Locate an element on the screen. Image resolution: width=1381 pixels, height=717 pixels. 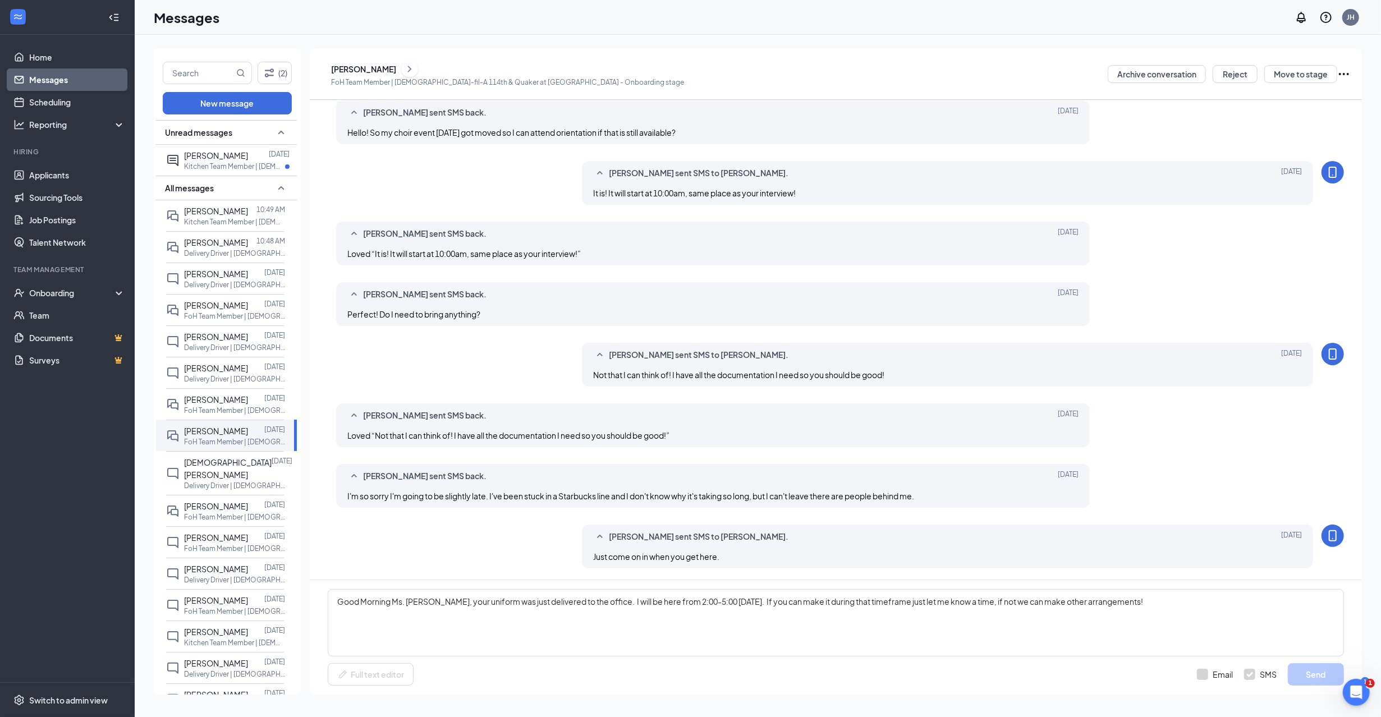
svg: Settings is located at coordinates (19, 700).